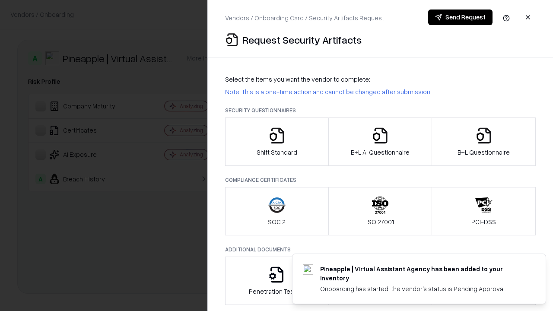 The image size is (553, 311). What do you see at coordinates (423, 274) in the screenshot?
I see `div: Pineapple | Virtual Assistant Agency has been added to your inventory` at bounding box center [423, 274].